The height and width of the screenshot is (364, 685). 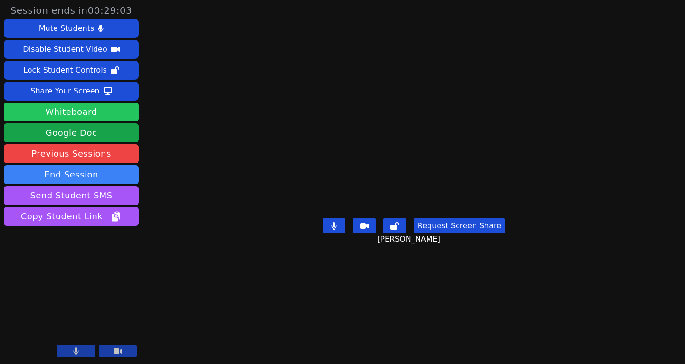 I want to click on a: Previous Sessions, so click(x=71, y=154).